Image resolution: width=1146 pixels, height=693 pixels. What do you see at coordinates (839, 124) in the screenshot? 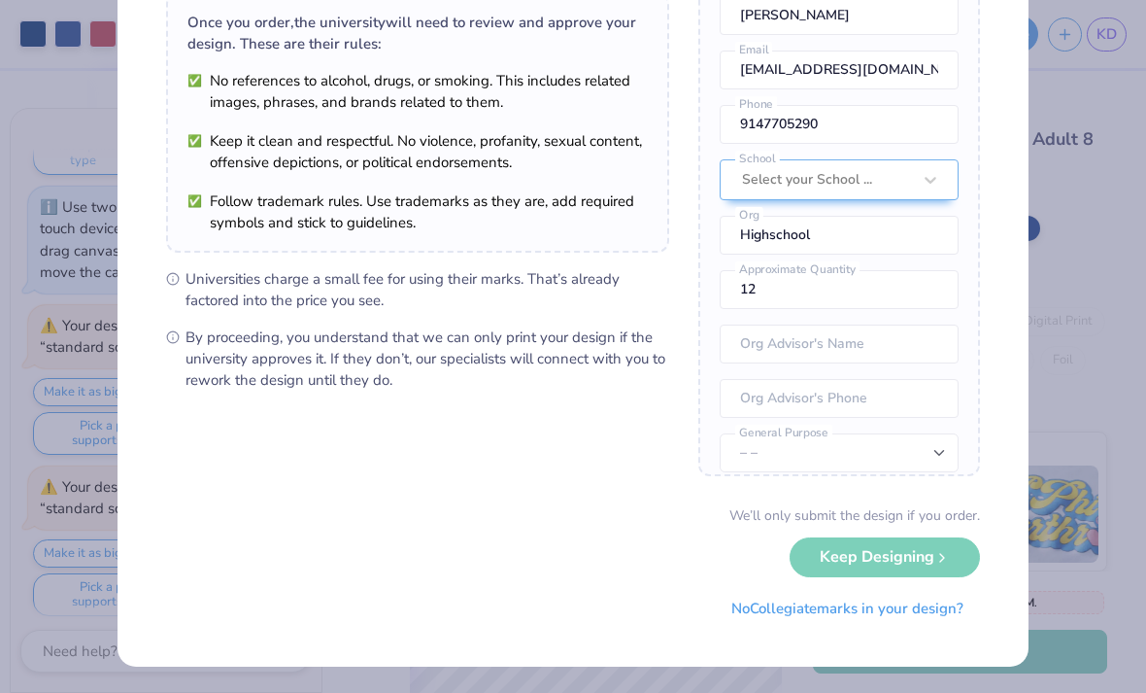
I see `input: Phone` at bounding box center [839, 124].